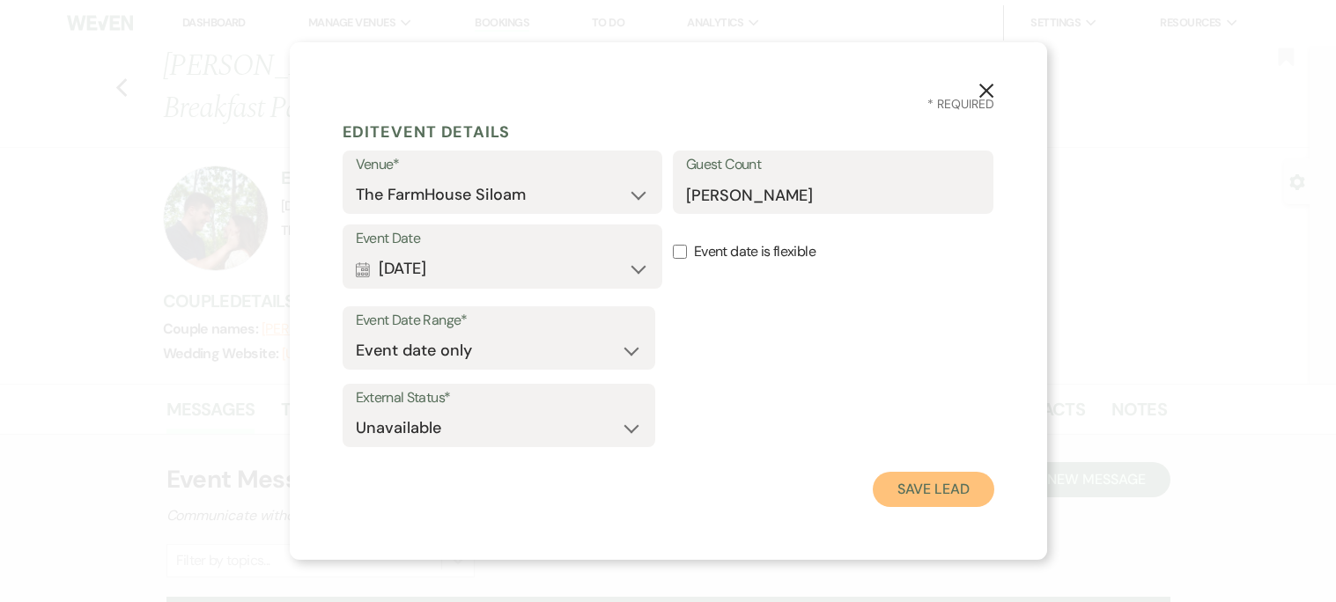 This screenshot has height=602, width=1336. What do you see at coordinates (668, 132) in the screenshot?
I see `h5: Edit Event Details` at bounding box center [668, 132].